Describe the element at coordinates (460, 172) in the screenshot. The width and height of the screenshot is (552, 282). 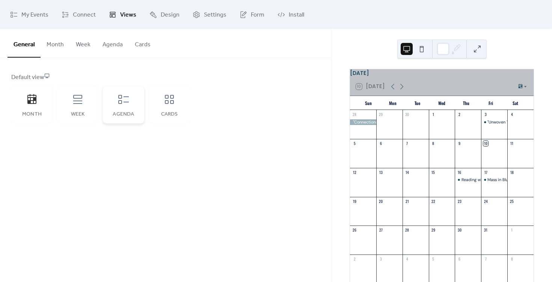
I see `div: 16` at that location.